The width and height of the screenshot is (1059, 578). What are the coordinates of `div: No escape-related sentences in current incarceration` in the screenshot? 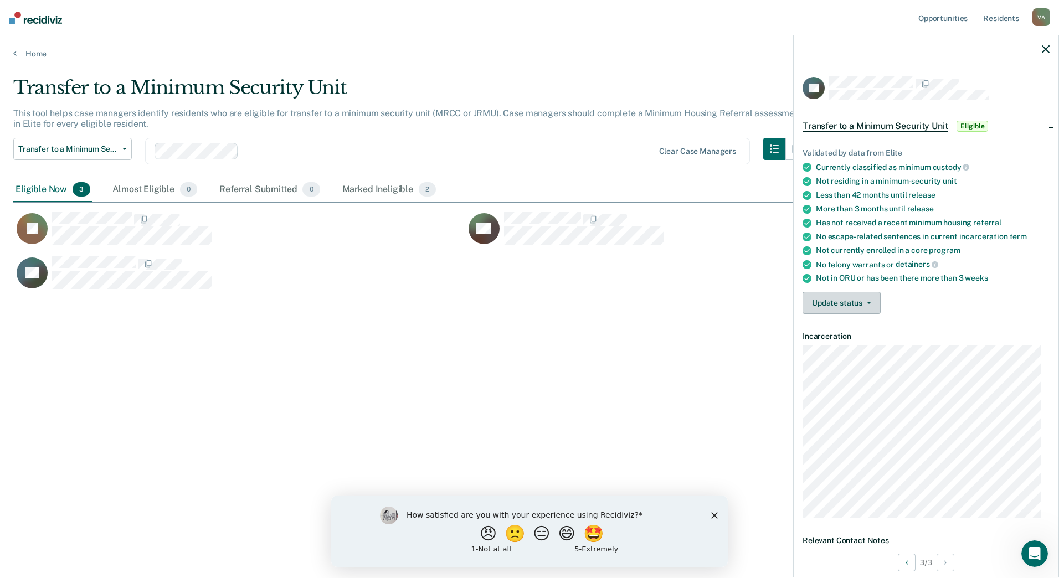 It's located at (933, 237).